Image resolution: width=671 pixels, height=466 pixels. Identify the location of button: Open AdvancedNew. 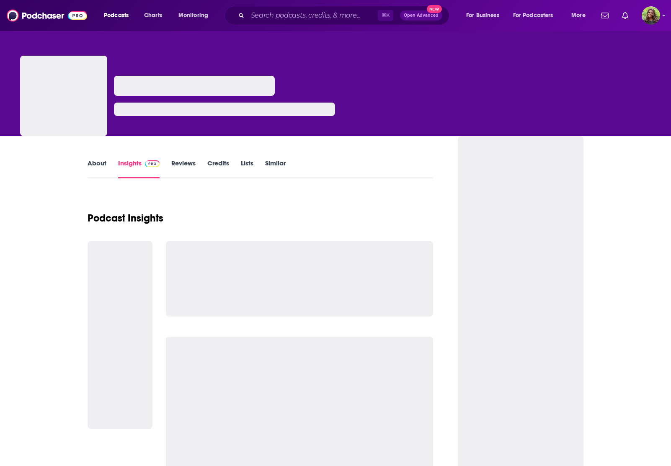
(421, 15).